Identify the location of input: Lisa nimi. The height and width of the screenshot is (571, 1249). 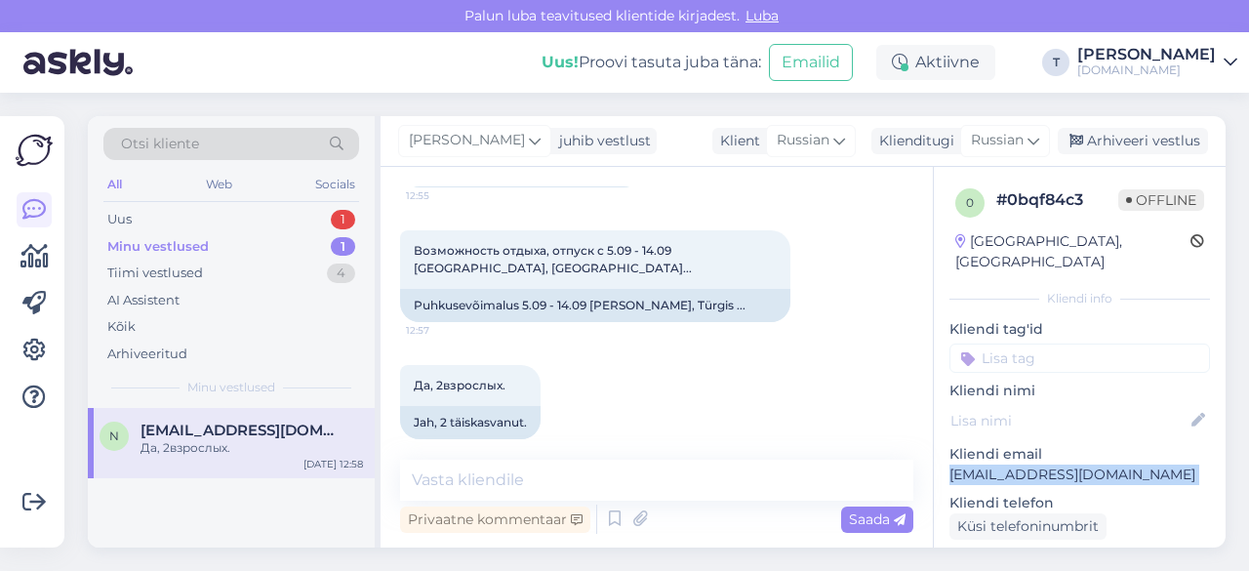
(1068, 421).